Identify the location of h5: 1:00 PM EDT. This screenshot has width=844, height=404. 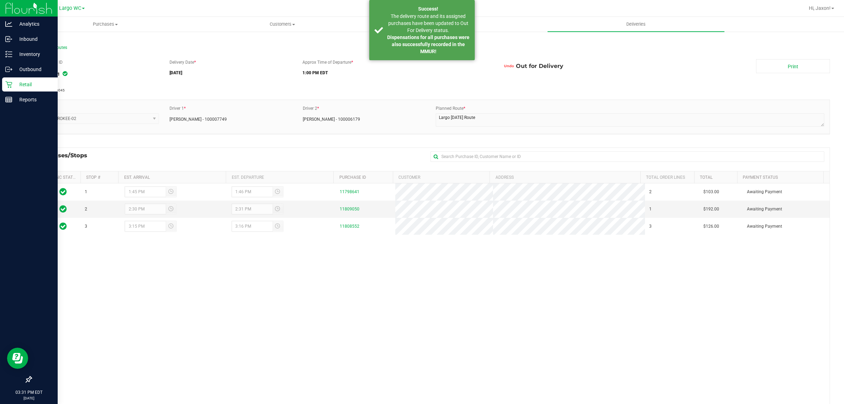
(397, 73).